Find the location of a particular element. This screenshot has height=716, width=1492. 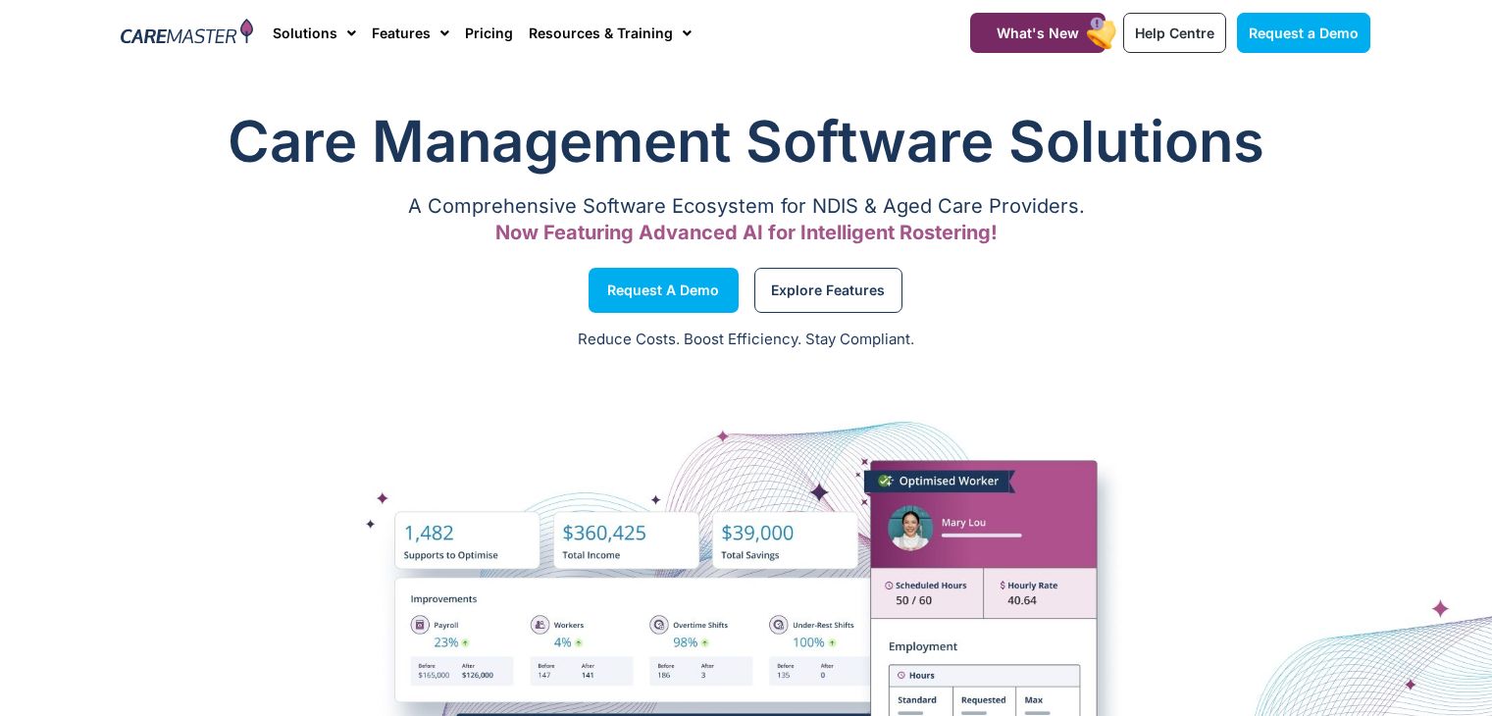

img: CareMaster Logo is located at coordinates (186, 33).